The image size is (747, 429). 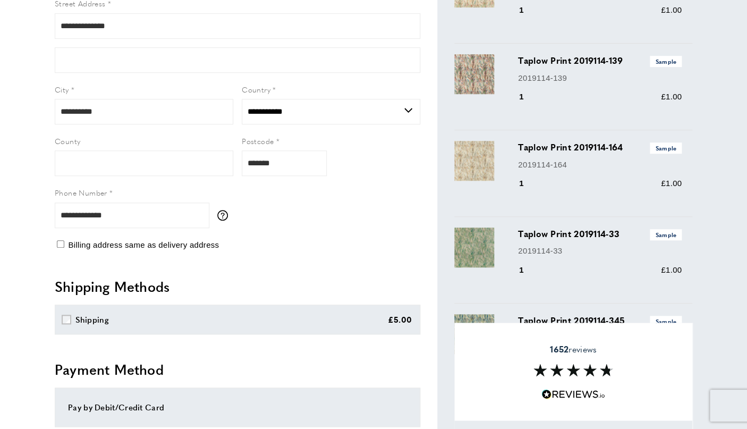 What do you see at coordinates (474, 160) in the screenshot?
I see `img: Taplow Print 2019114-164` at bounding box center [474, 160].